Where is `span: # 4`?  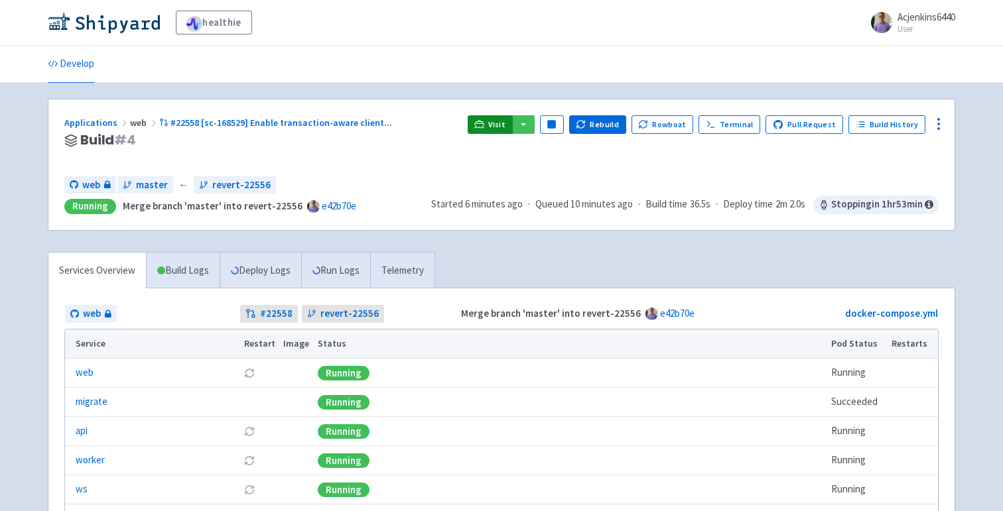 span: # 4 is located at coordinates (125, 140).